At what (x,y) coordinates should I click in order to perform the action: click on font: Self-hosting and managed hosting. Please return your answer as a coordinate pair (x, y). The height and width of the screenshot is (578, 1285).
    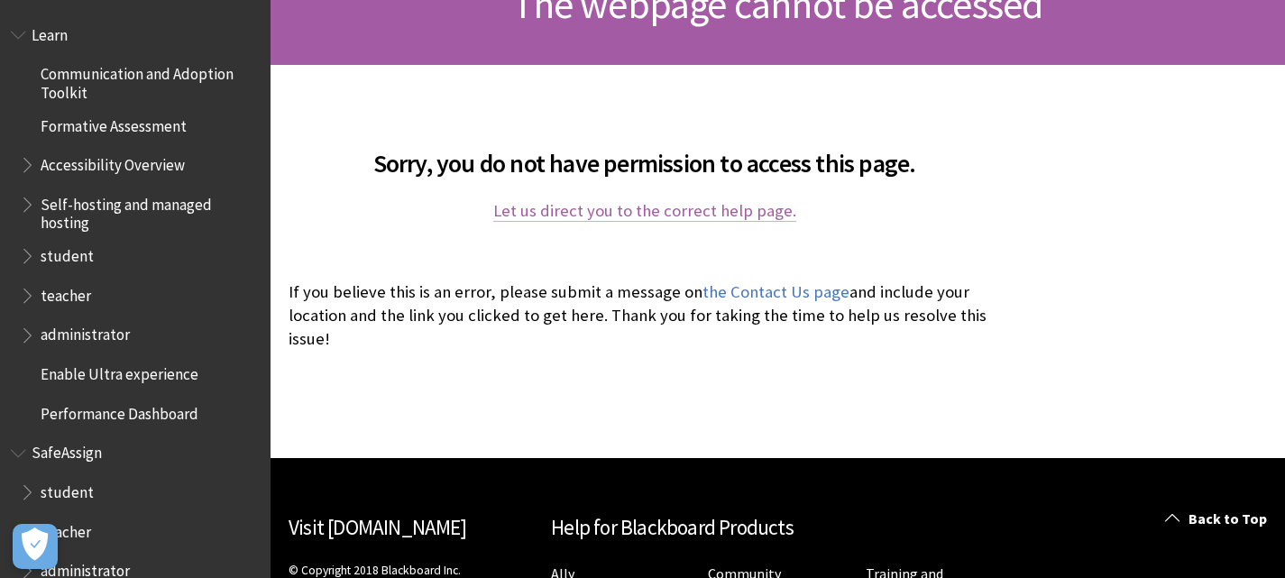
    Looking at the image, I should click on (126, 214).